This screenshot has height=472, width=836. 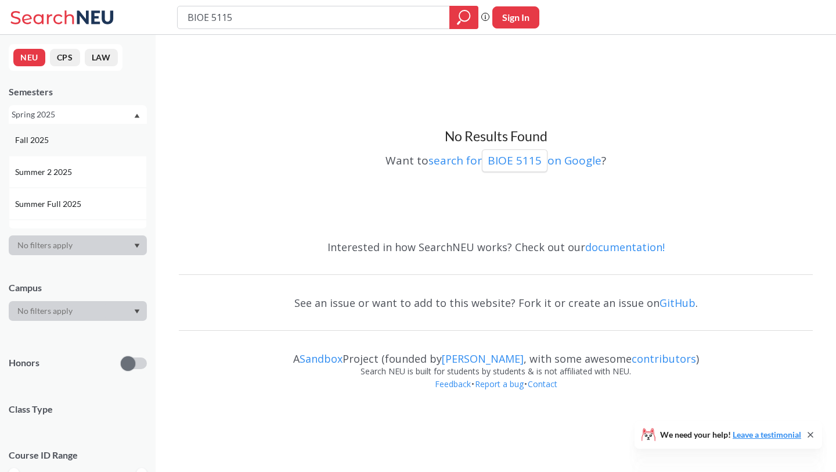 What do you see at coordinates (496, 371) in the screenshot?
I see `div: Search NEU is built for students by students & is not affiliated with NEU.` at bounding box center [496, 371].